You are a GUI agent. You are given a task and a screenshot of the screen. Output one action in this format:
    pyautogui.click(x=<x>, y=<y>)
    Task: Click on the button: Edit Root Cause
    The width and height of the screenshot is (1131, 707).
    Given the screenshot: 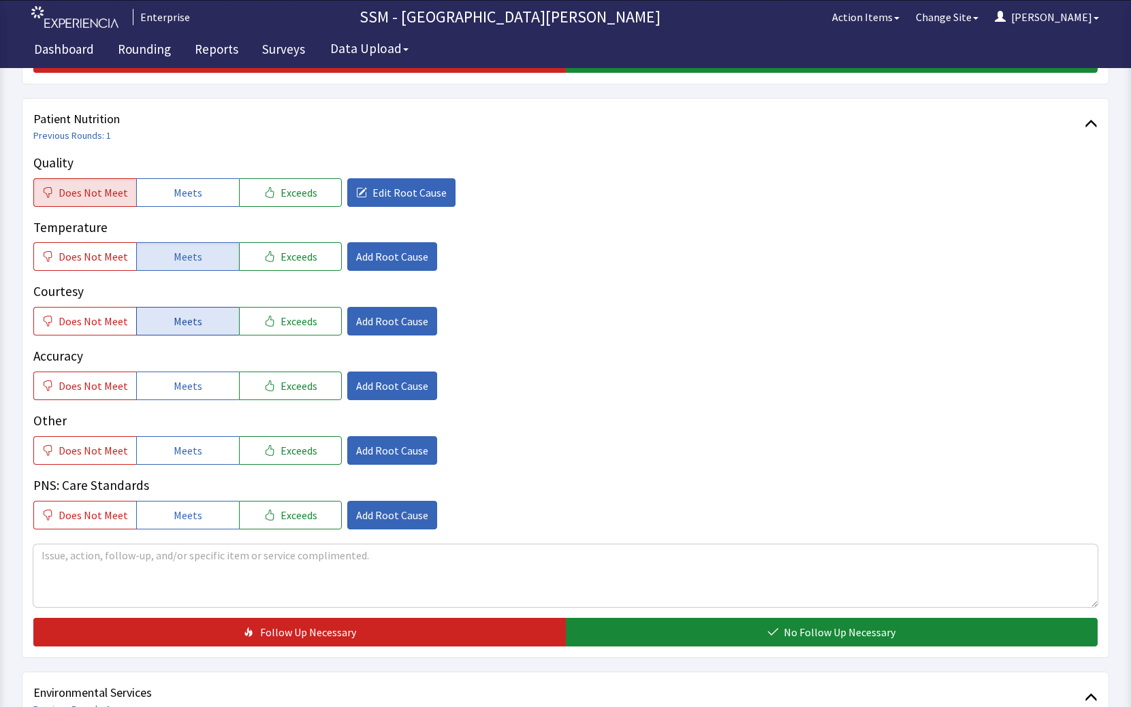 What is the action you would take?
    pyautogui.click(x=401, y=193)
    